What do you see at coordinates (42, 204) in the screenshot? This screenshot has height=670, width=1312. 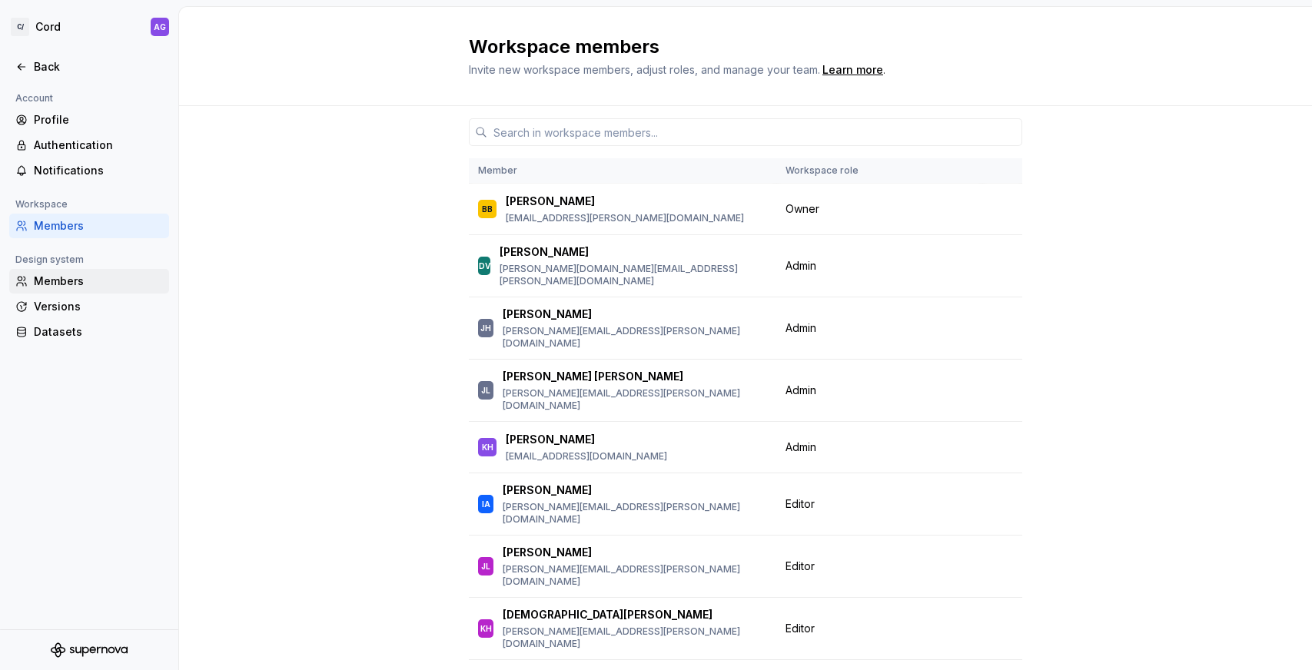 I see `div: Workspace` at bounding box center [42, 204].